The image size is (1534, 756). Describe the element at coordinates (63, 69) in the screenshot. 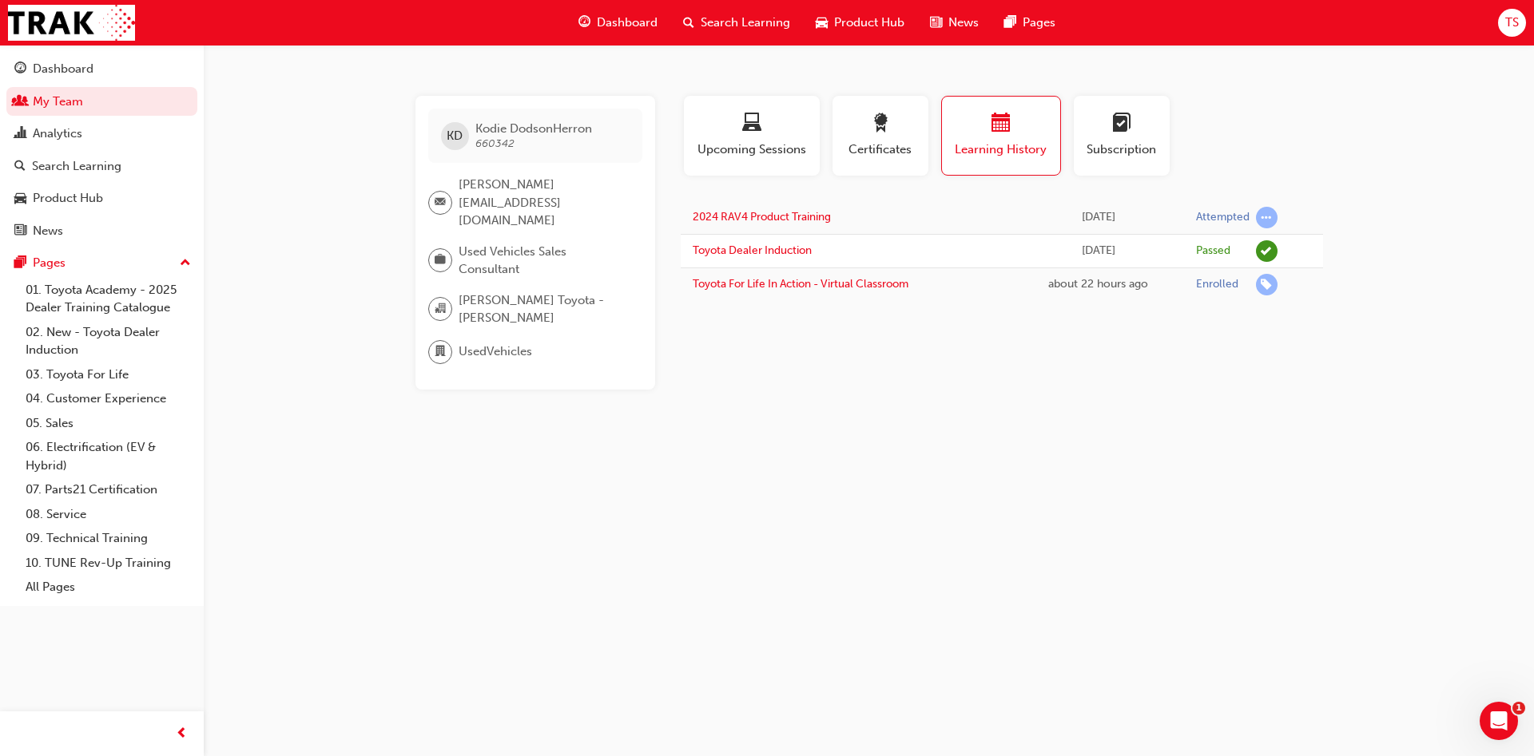

I see `div: Dashboard` at that location.